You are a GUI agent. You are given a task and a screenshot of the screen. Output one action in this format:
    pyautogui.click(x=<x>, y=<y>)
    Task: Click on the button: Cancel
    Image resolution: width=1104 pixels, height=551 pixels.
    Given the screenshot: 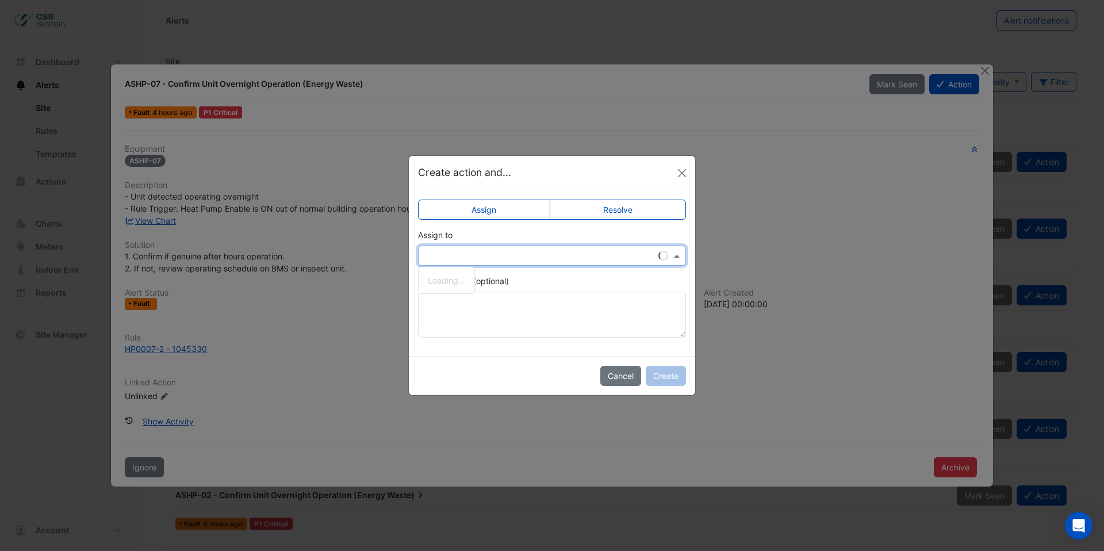 What is the action you would take?
    pyautogui.click(x=620, y=375)
    